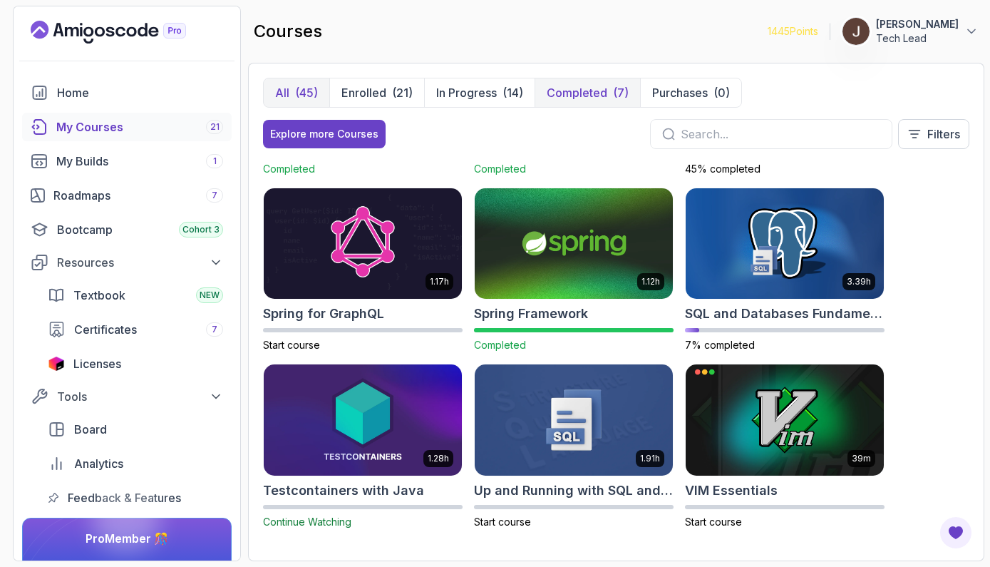 The height and width of the screenshot is (567, 990). What do you see at coordinates (680, 93) in the screenshot?
I see `p: Purchases` at bounding box center [680, 93].